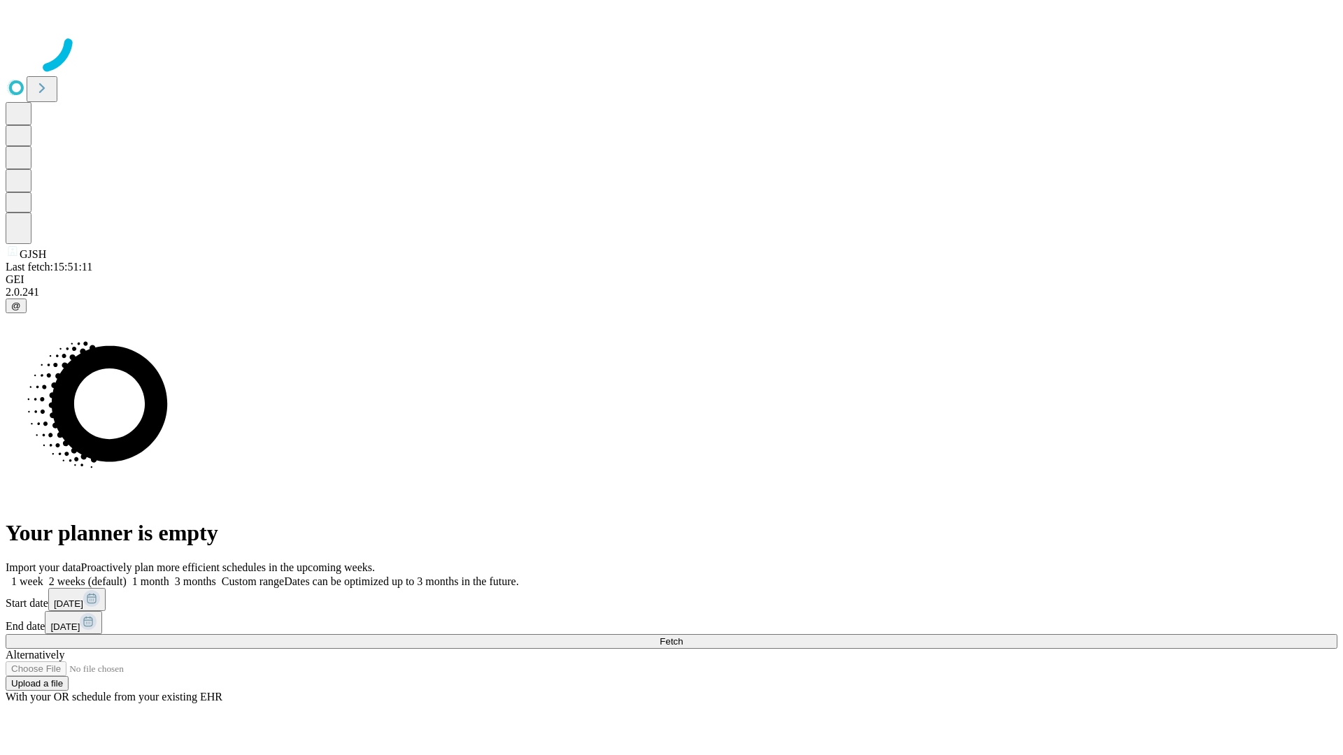  Describe the element at coordinates (671, 292) in the screenshot. I see `div: 2.0.241` at that location.